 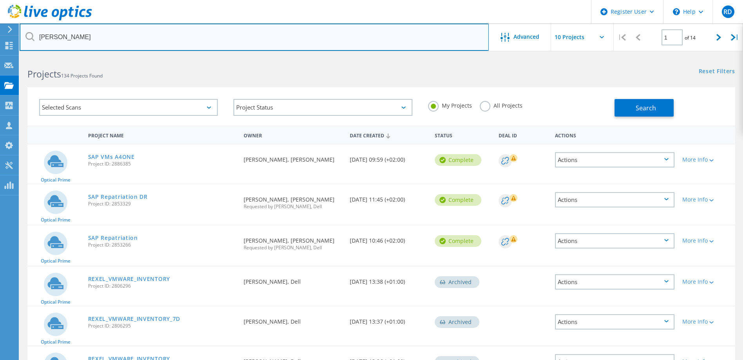 I want to click on label: All Projects, so click(x=501, y=105).